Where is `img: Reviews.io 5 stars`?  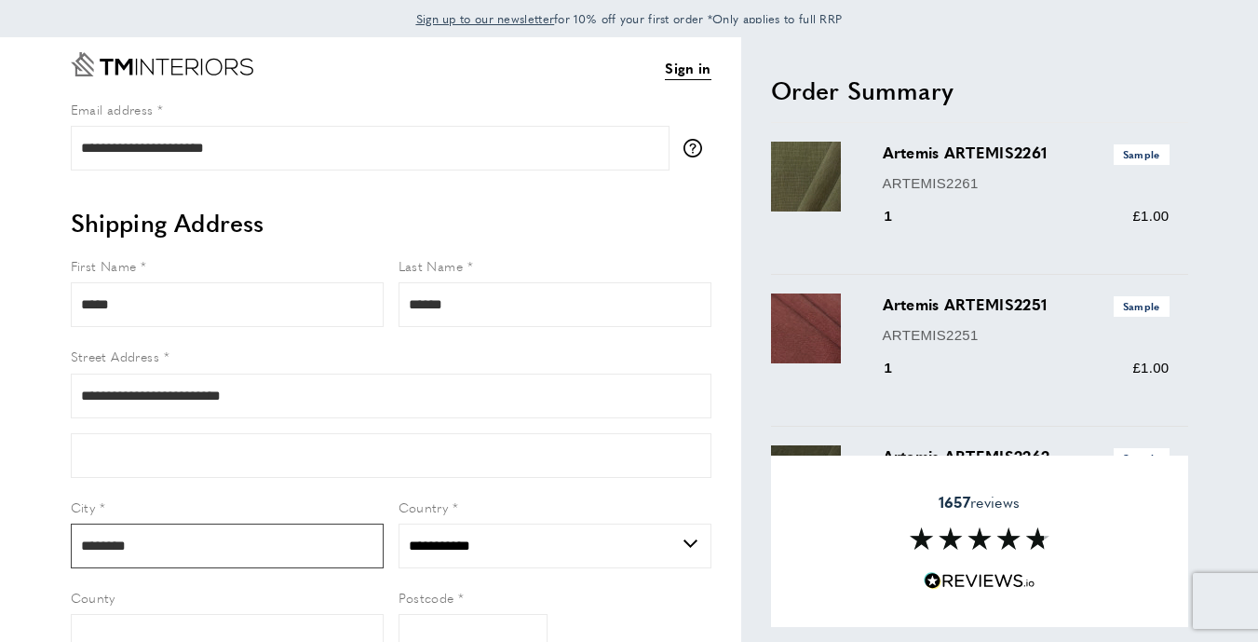 img: Reviews.io 5 stars is located at coordinates (980, 580).